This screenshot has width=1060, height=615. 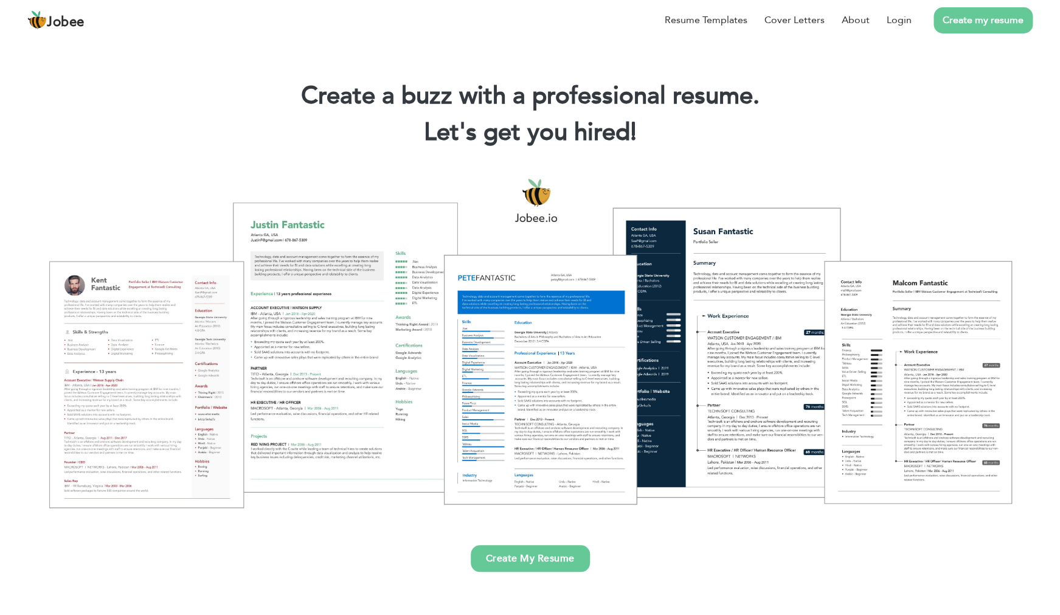 I want to click on a: Jobee, so click(x=56, y=20).